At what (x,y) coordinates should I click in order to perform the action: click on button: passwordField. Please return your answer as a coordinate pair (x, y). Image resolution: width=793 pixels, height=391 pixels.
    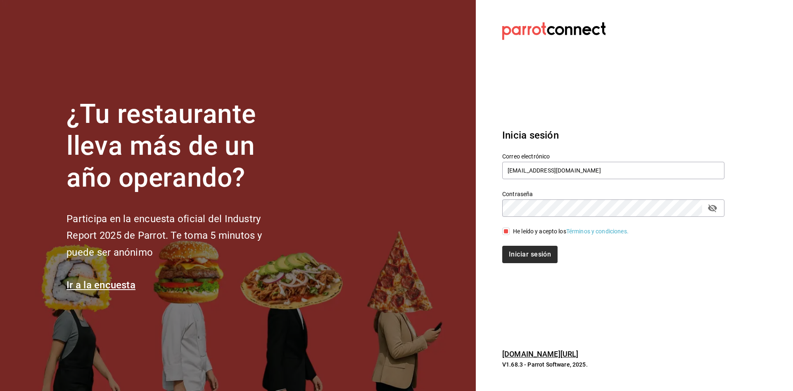
    Looking at the image, I should click on (713, 208).